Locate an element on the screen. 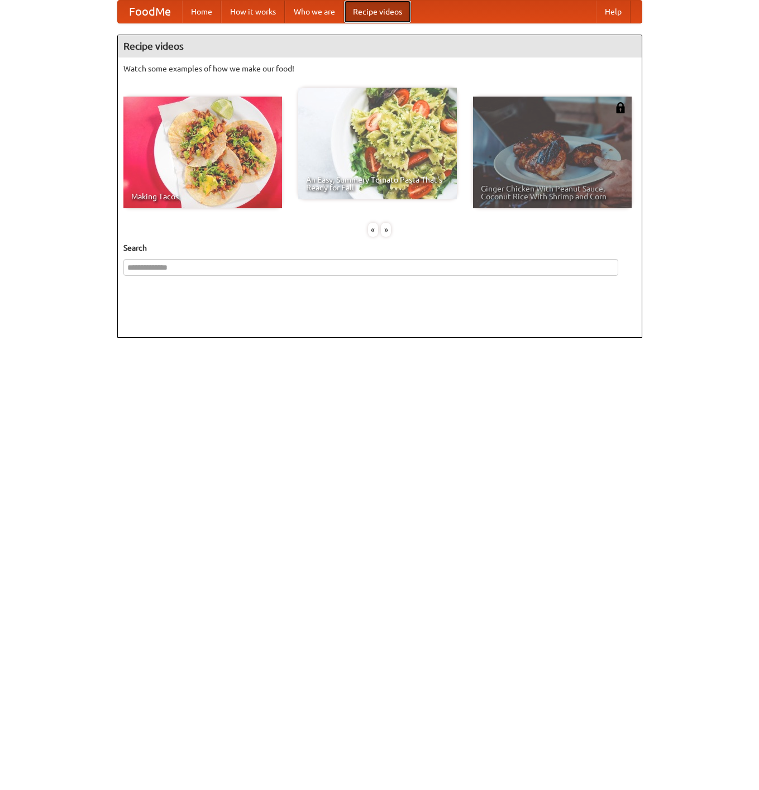  span: Making Tacos is located at coordinates (203, 197).